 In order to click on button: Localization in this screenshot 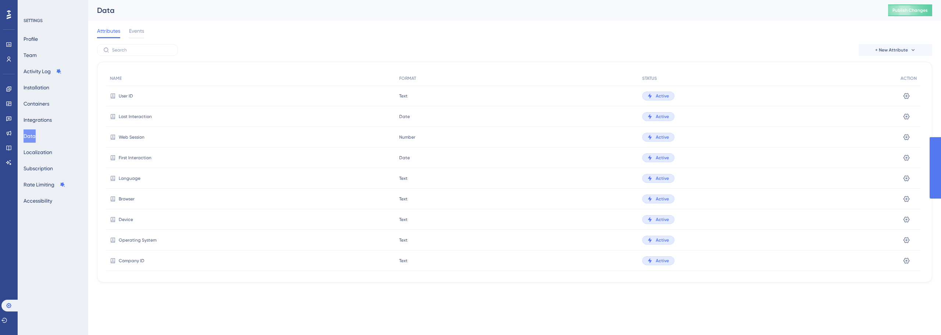, I will do `click(38, 152)`.